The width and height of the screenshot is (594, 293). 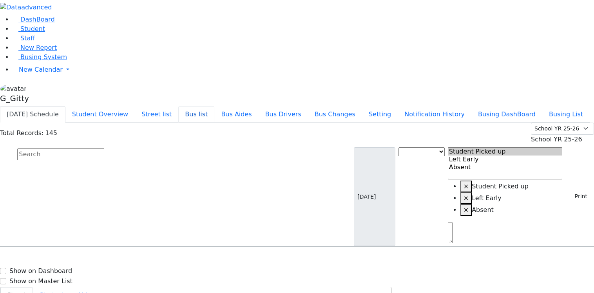 What do you see at coordinates (41, 69) in the screenshot?
I see `span: New Calendar` at bounding box center [41, 69].